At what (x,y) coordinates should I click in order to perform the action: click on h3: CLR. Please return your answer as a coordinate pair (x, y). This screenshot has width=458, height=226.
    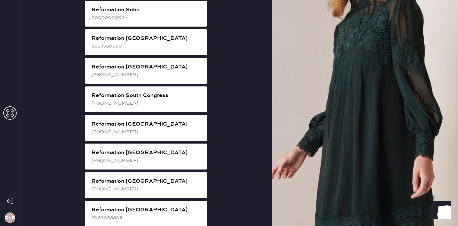
    Looking at the image, I should click on (10, 218).